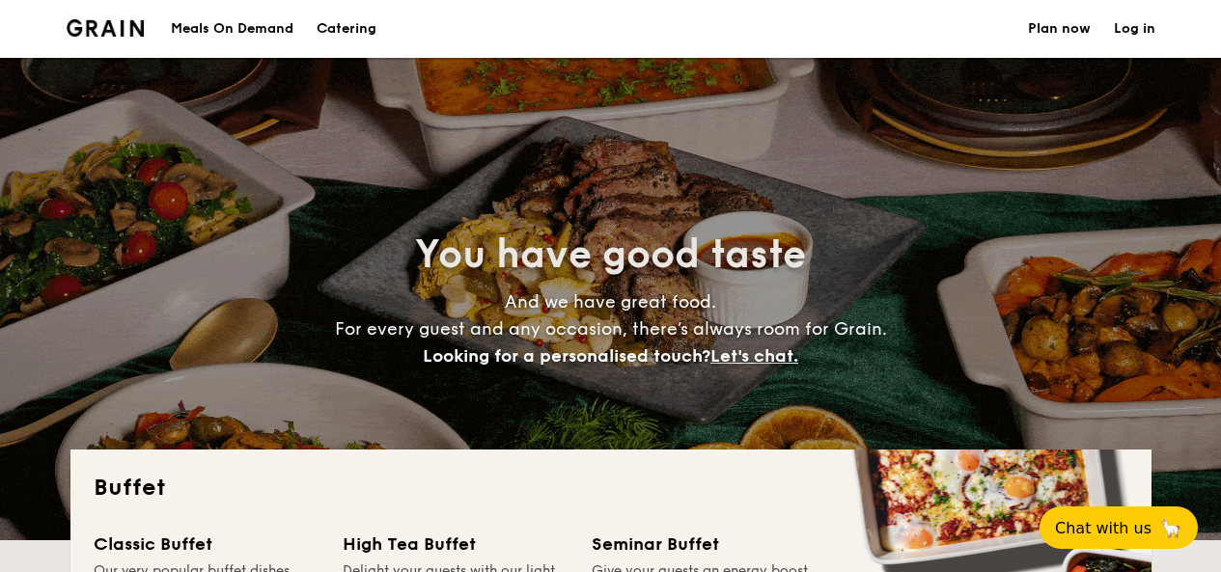 This screenshot has height=572, width=1221. I want to click on span: And we have great food. For every guest and any occasion, there’s always room for Grain., so click(611, 329).